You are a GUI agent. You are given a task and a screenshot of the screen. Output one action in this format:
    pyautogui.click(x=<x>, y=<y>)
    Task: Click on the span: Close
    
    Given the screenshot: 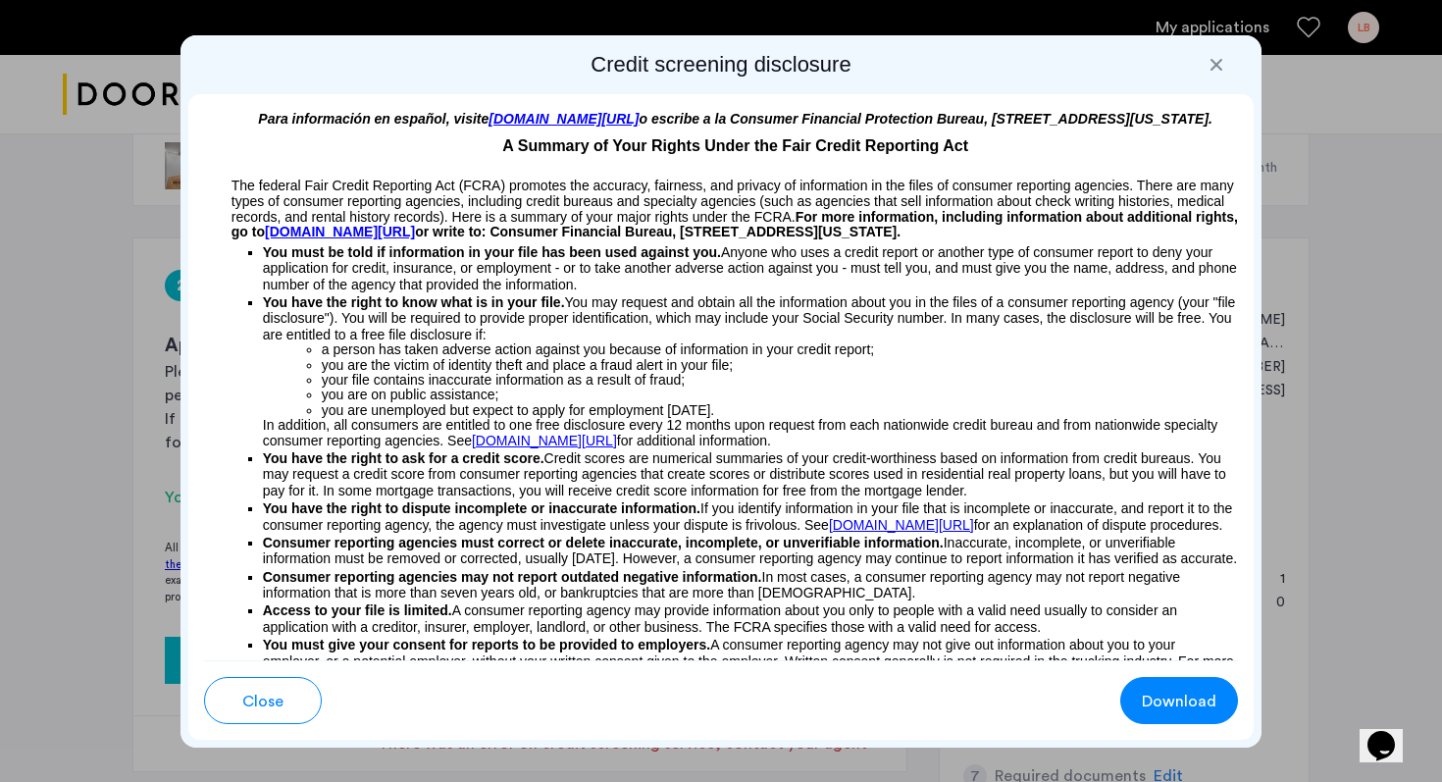 What is the action you would take?
    pyautogui.click(x=263, y=701)
    